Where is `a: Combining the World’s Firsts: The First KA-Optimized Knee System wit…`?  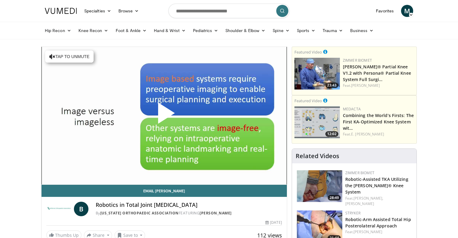
a: Combining the World’s Firsts: The First KA-Optimized Knee System wit… is located at coordinates (378, 122).